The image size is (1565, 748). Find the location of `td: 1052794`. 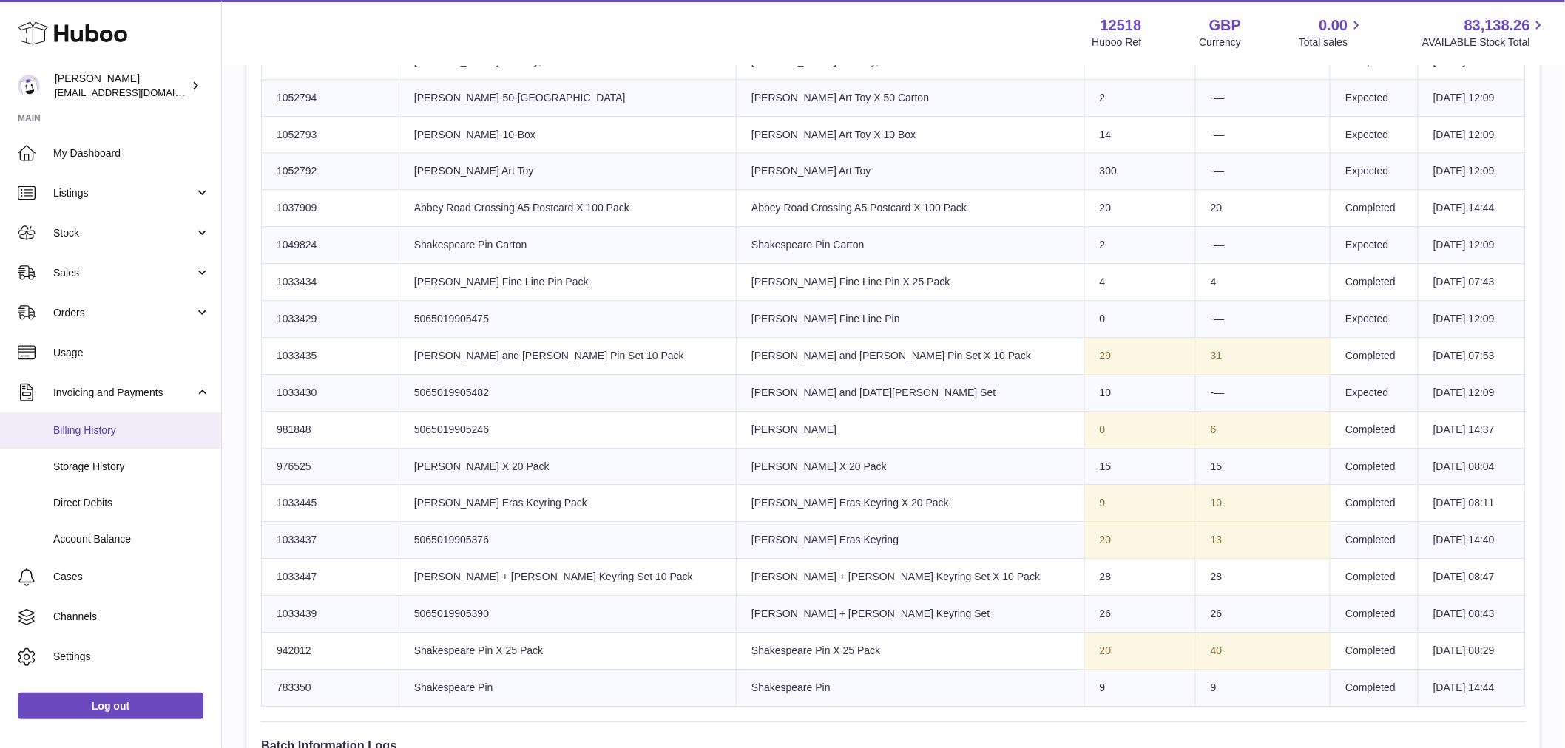

td: 1052794 is located at coordinates (330, 98).